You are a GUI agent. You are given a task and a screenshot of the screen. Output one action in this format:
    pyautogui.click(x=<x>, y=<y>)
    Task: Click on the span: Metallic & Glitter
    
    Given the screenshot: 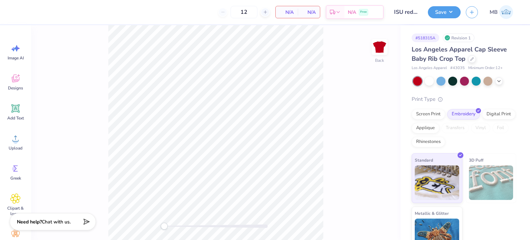 What is the action you would take?
    pyautogui.click(x=432, y=213)
    